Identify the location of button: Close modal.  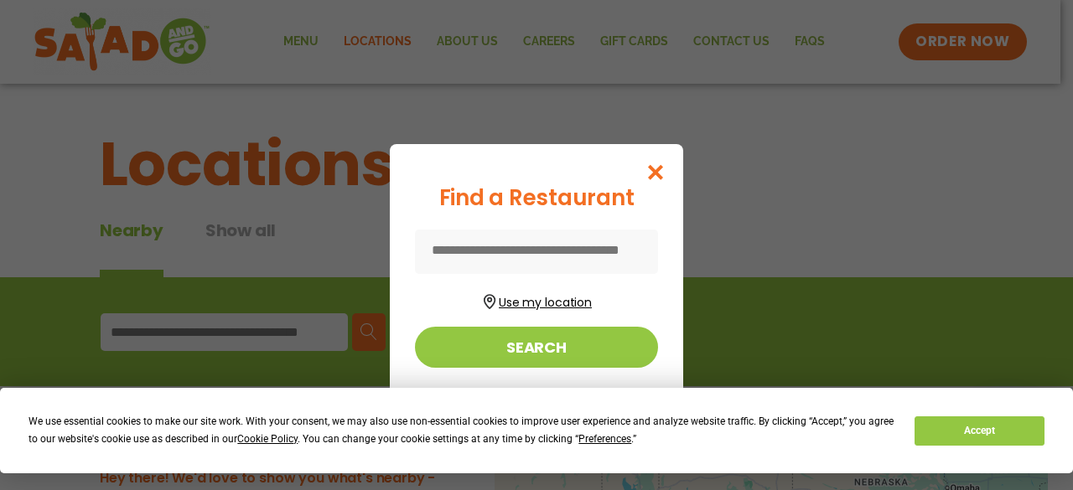
(655, 172).